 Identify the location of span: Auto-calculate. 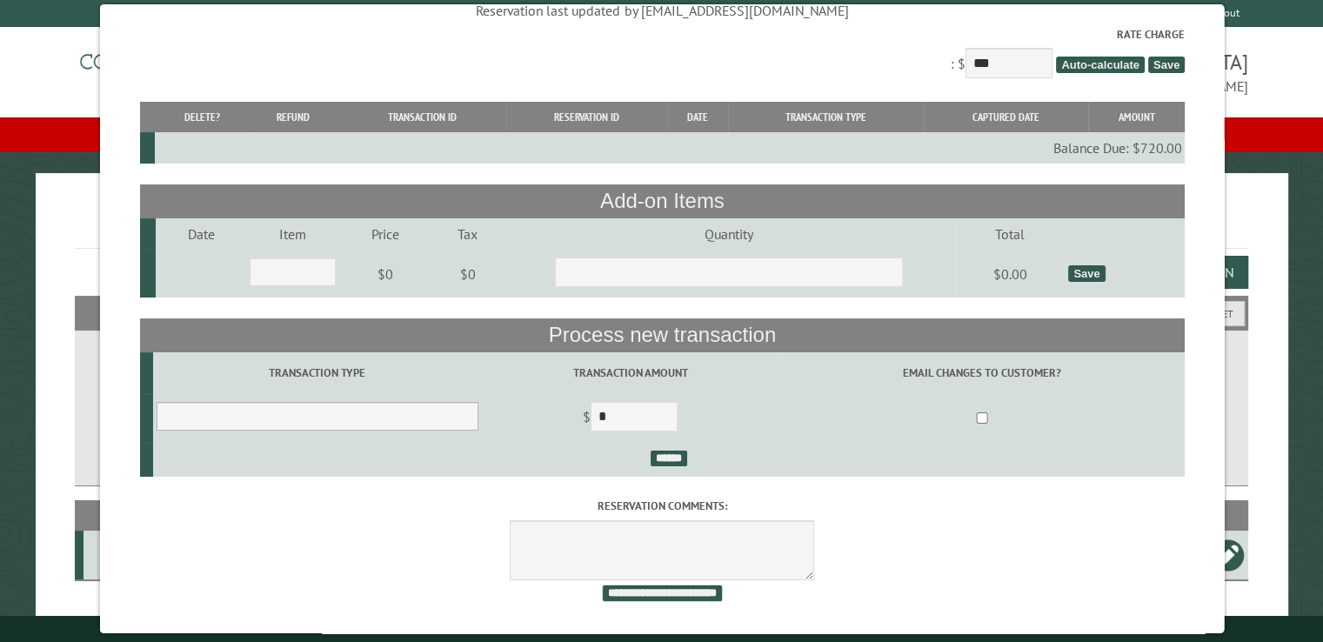
(1100, 64).